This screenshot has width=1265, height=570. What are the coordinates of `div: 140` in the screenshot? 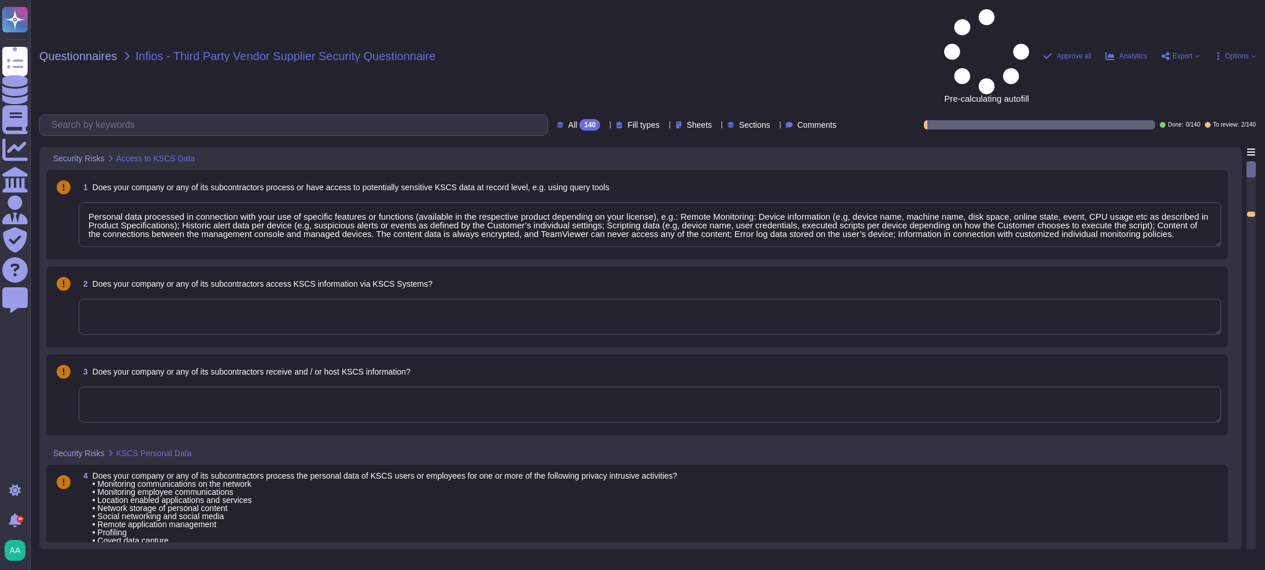 It's located at (590, 125).